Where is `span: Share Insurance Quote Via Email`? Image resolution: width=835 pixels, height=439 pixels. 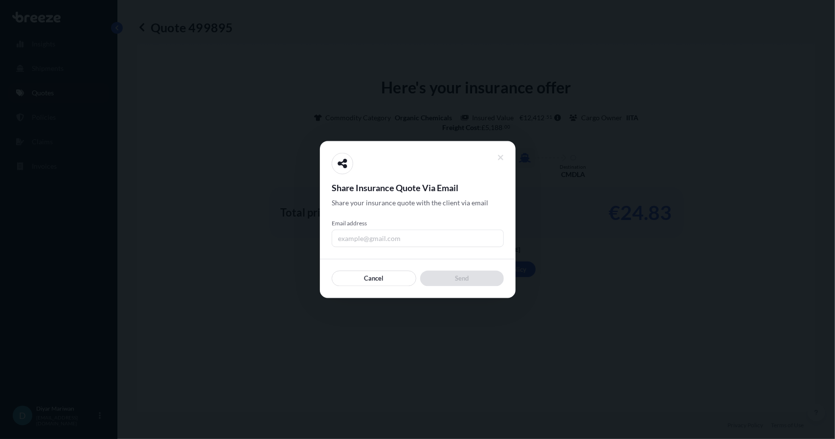 span: Share Insurance Quote Via Email is located at coordinates (418, 188).